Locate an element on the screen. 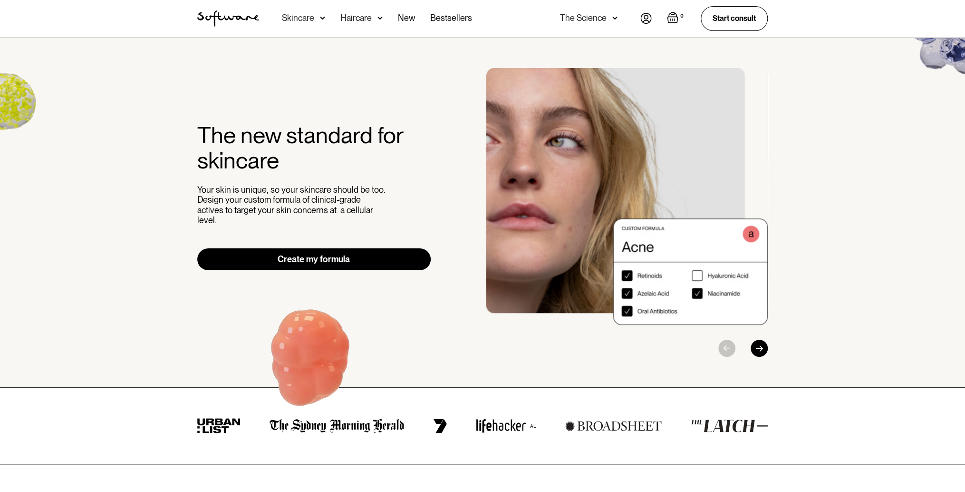 The height and width of the screenshot is (492, 965). img: broadsheet logo is located at coordinates (614, 426).